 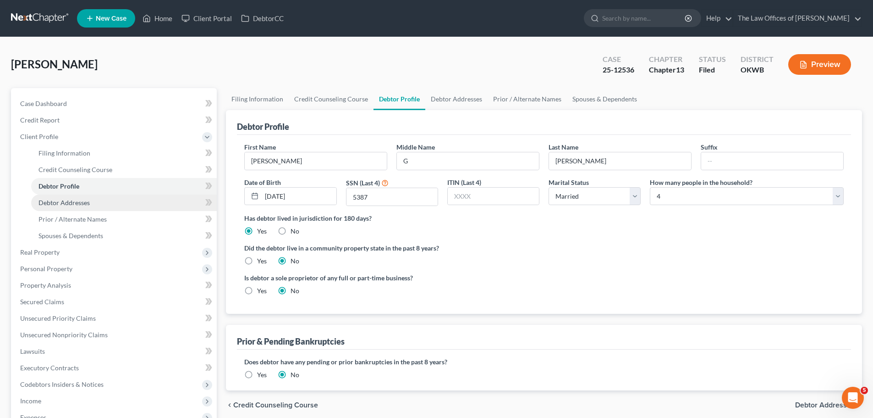 What do you see at coordinates (115, 318) in the screenshot?
I see `a: Unsecured Priority Claims` at bounding box center [115, 318].